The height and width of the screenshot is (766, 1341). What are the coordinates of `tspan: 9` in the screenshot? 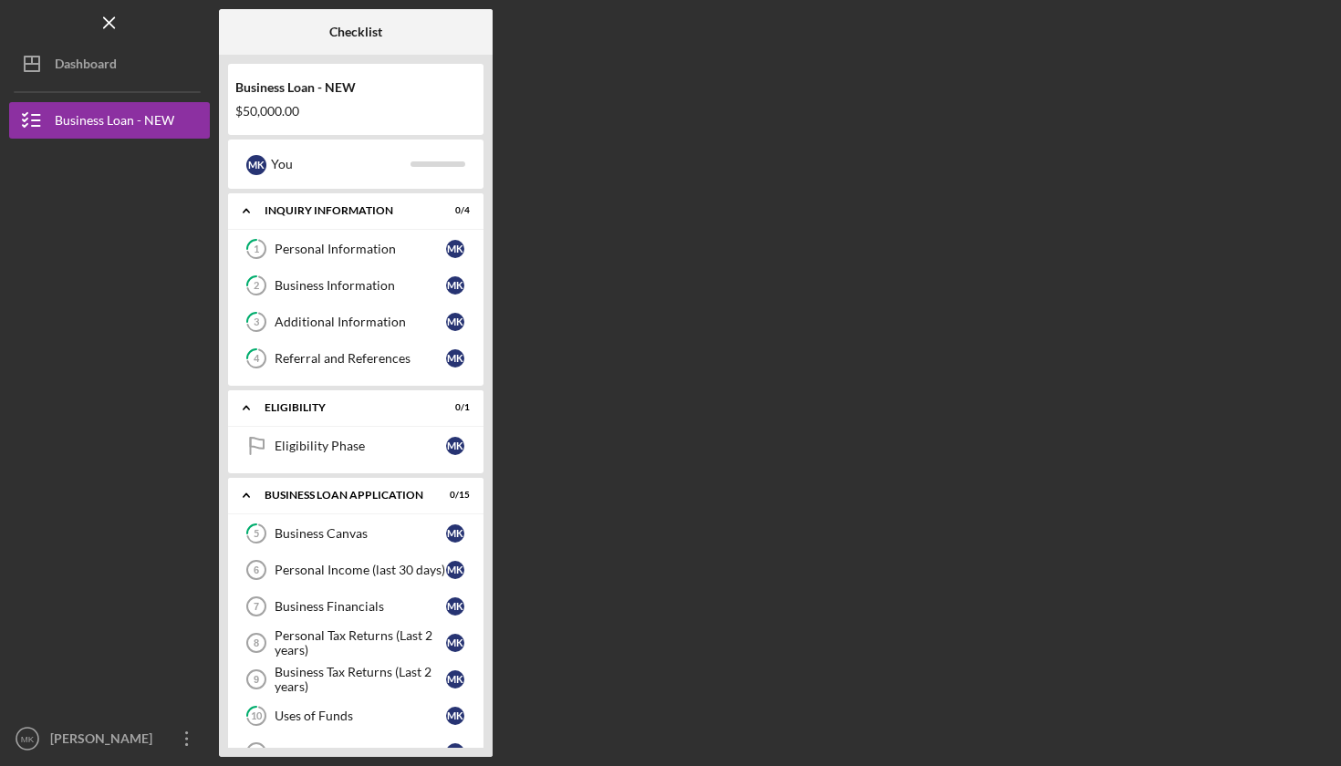 It's located at (256, 680).